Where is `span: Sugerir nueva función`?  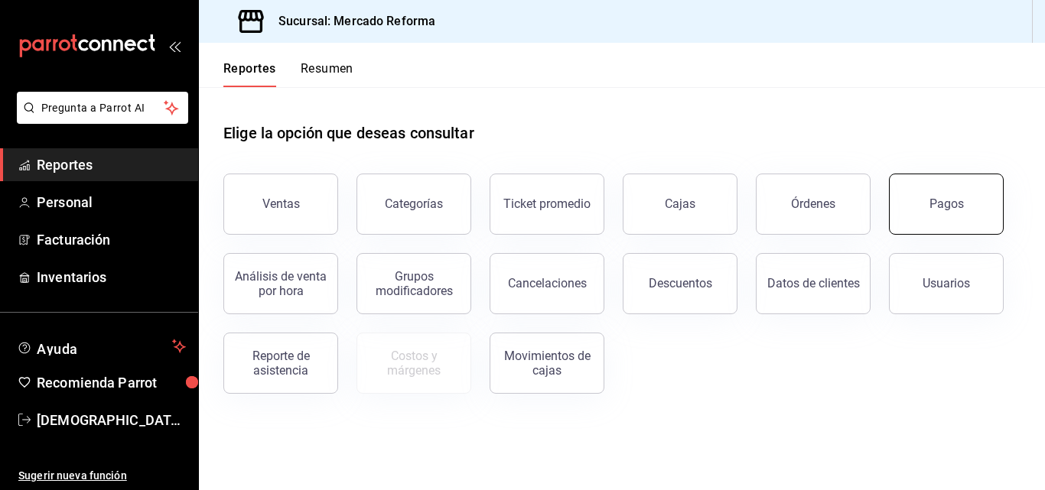 span: Sugerir nueva función is located at coordinates (102, 476).